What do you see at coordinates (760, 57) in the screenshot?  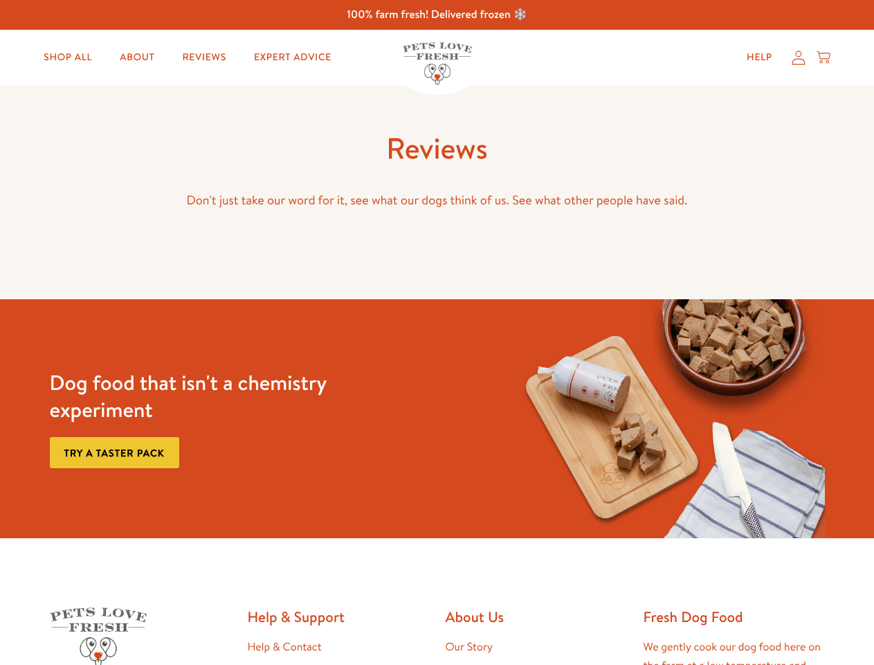 I see `a: Help` at bounding box center [760, 57].